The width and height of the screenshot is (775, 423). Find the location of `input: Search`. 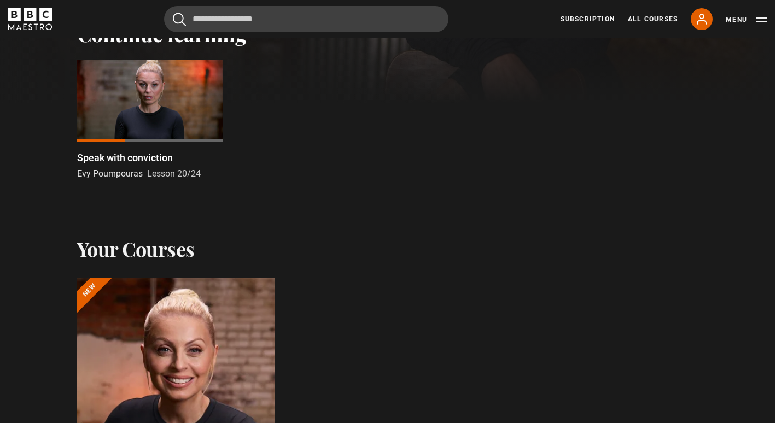

input: Search is located at coordinates (306, 19).